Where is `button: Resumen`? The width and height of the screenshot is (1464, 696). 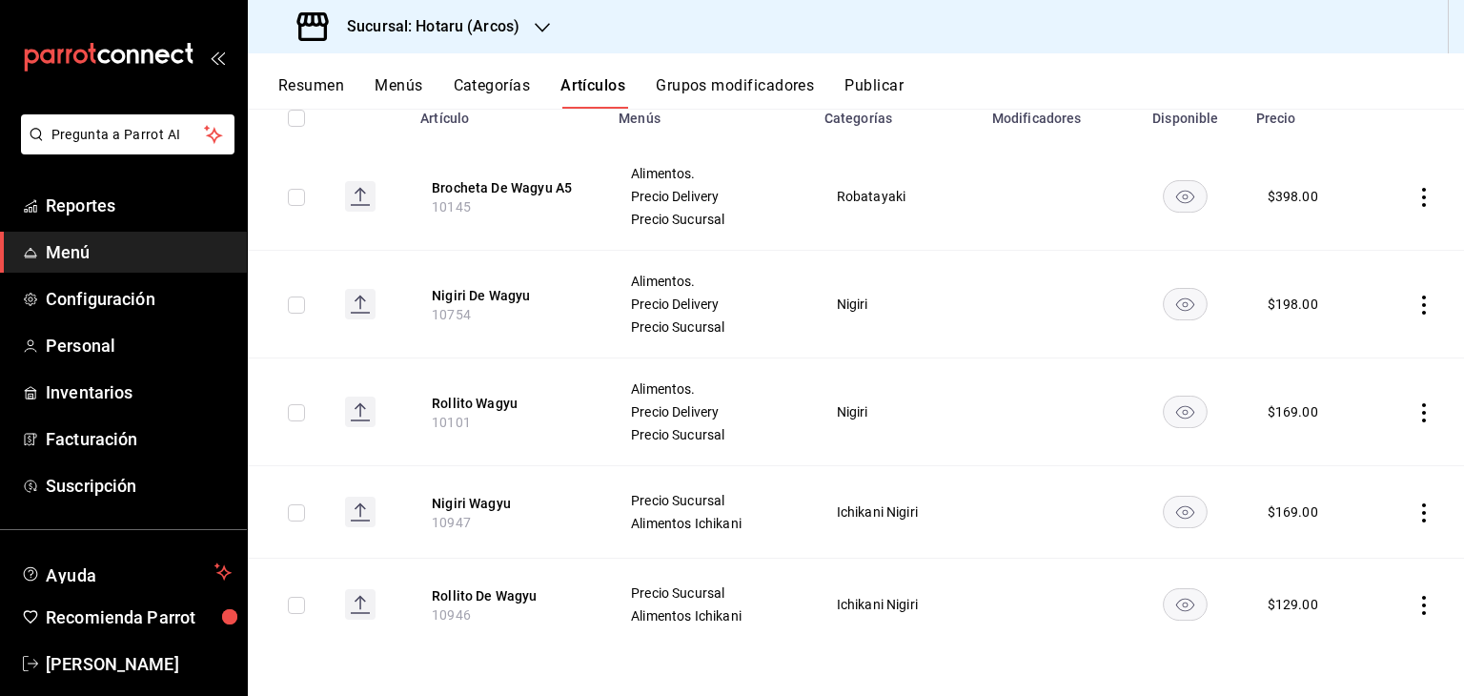
button: Resumen is located at coordinates (311, 92).